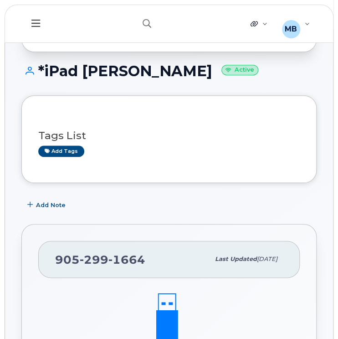 This screenshot has height=339, width=338. Describe the element at coordinates (61, 151) in the screenshot. I see `a: Add tags` at that location.